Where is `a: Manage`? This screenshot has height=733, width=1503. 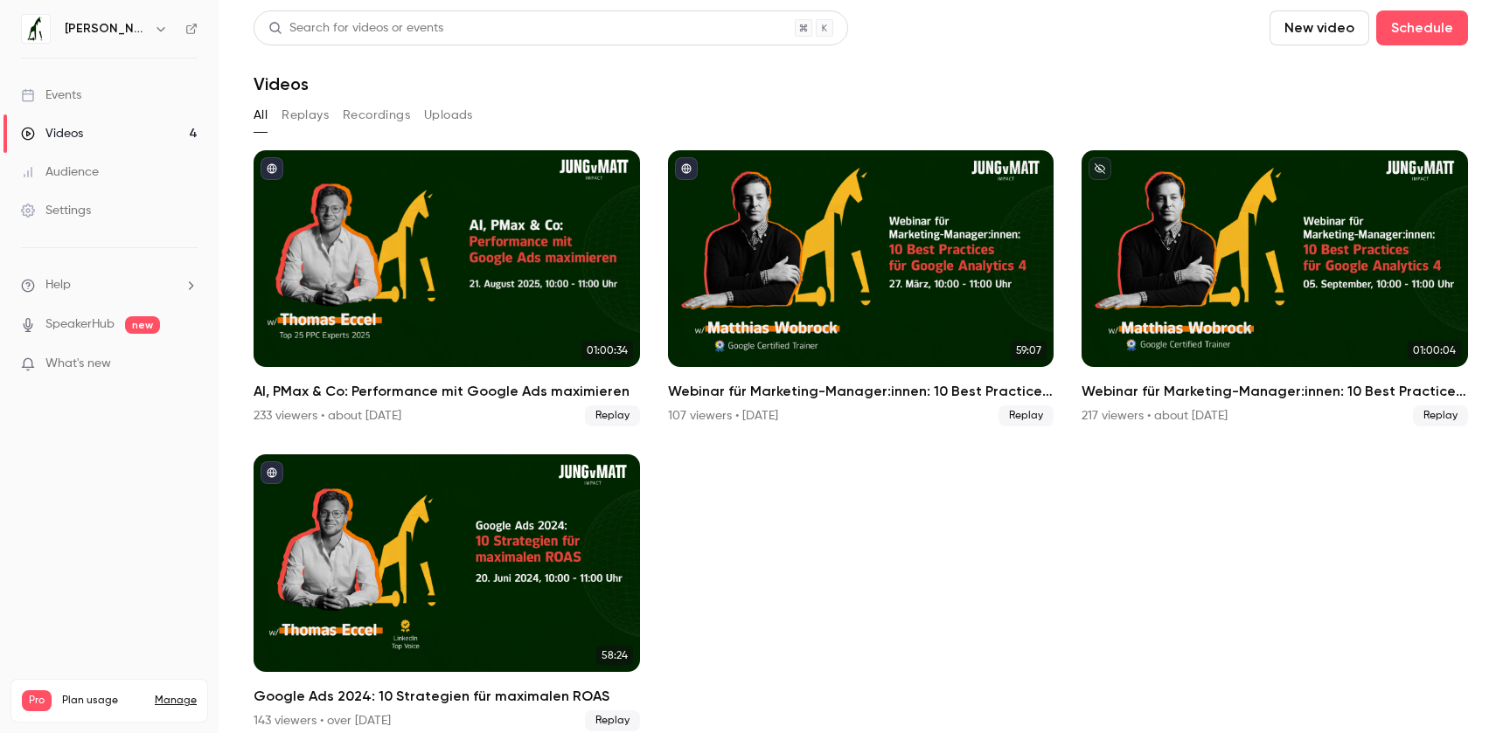
a: Manage is located at coordinates (176, 701).